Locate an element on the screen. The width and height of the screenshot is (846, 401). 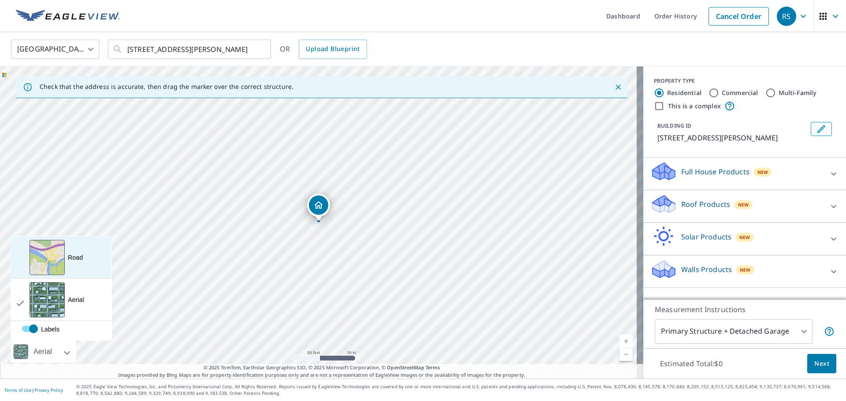
label: This is a complex is located at coordinates (694, 106).